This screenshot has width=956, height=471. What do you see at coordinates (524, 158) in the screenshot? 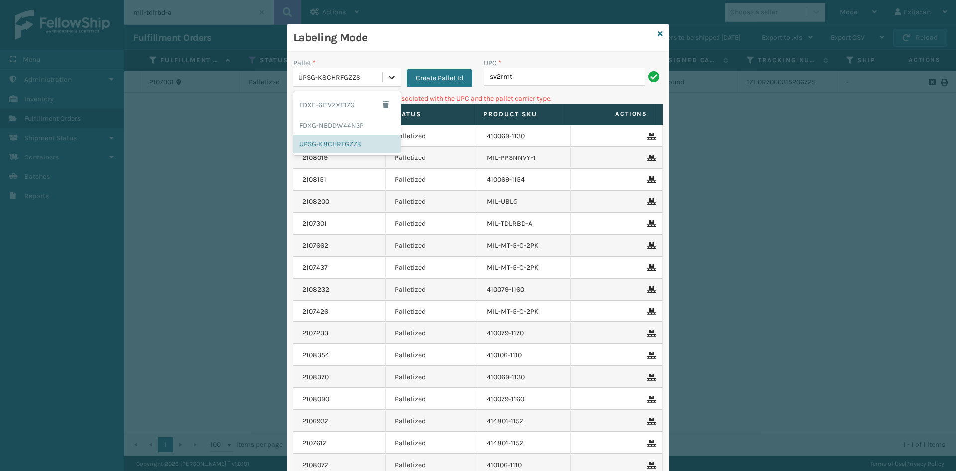
I see `td: MIL-PPSNNVY-1` at bounding box center [524, 158].